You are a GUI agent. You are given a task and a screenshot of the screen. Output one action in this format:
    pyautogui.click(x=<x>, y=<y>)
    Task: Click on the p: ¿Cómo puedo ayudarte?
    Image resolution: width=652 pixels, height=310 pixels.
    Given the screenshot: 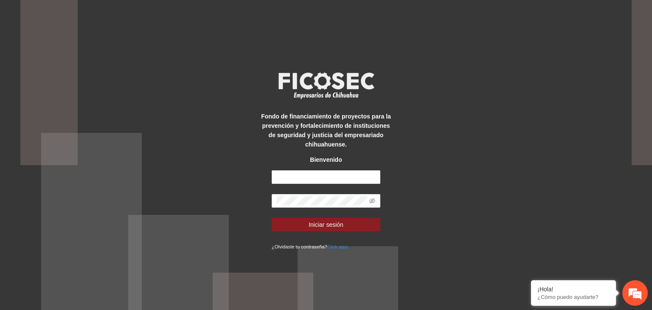 What is the action you would take?
    pyautogui.click(x=573, y=296)
    